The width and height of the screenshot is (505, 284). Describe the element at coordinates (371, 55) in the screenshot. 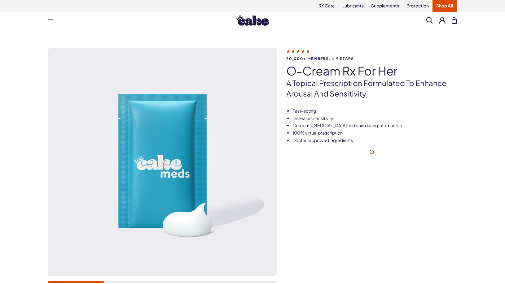

I see `a: 20,000+ members, 4.9 stars` at that location.